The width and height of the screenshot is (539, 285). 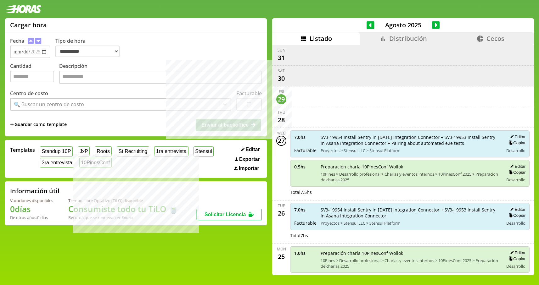 I want to click on div: Thu, so click(x=281, y=112).